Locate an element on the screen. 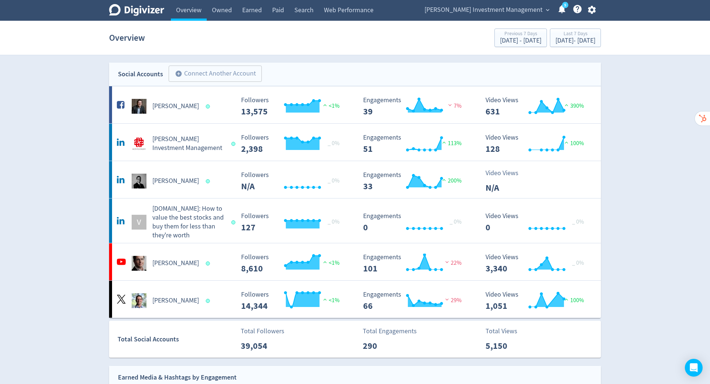 This screenshot has height=384, width=710. div: V is located at coordinates (139, 222).